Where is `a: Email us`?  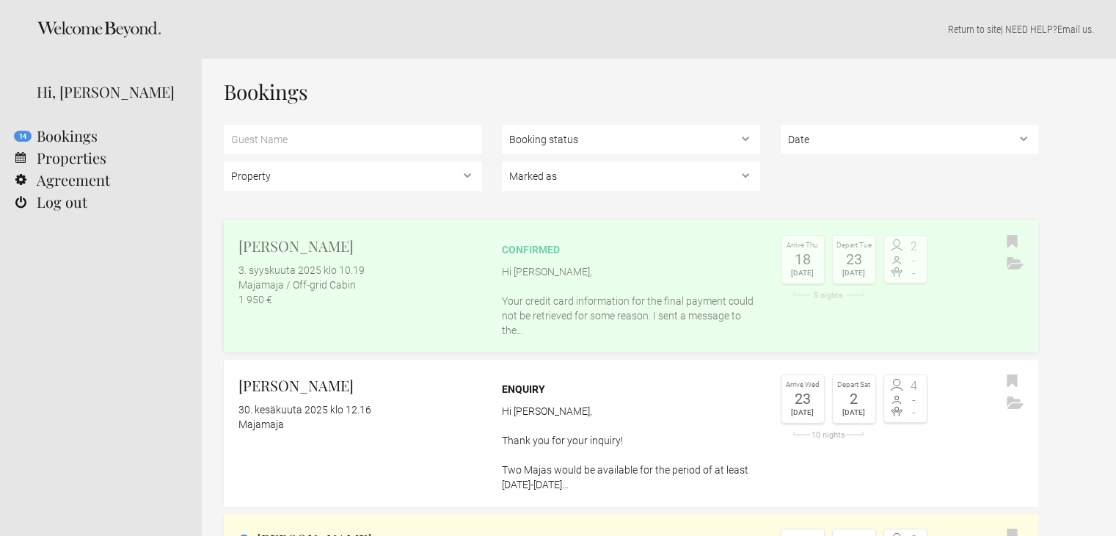 a: Email us is located at coordinates (1074, 29).